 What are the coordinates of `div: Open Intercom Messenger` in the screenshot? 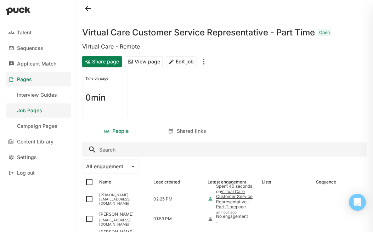 It's located at (357, 202).